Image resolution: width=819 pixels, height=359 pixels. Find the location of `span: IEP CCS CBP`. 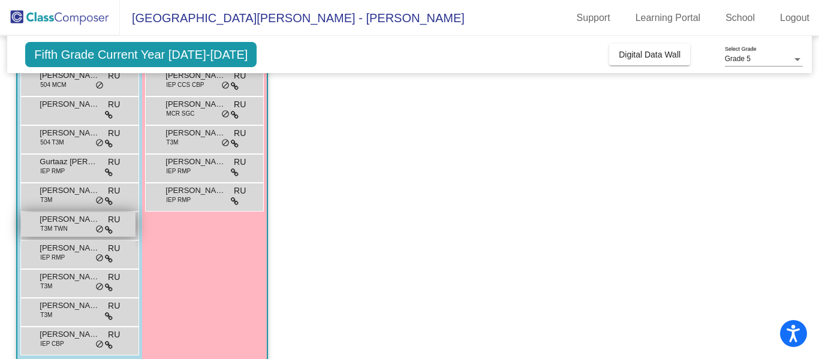

span: IEP CCS CBP is located at coordinates (185, 85).